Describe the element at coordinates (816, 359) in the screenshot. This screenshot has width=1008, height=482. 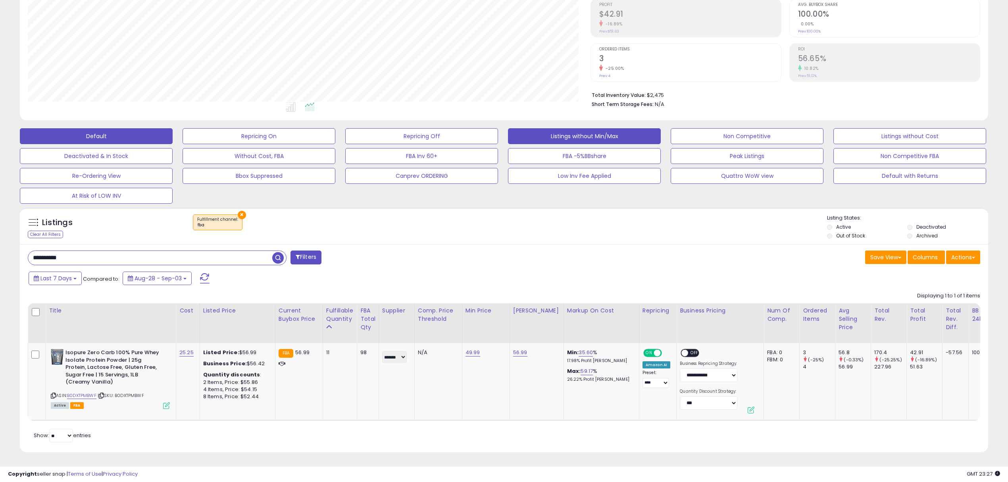
I see `small: (-25%)` at that location.